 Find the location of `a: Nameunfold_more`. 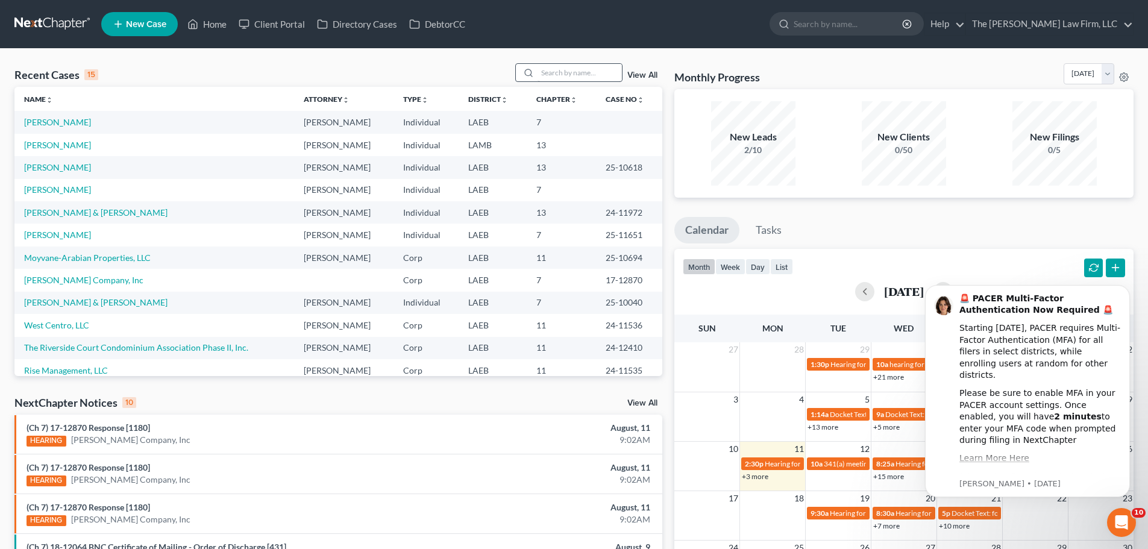

a: Nameunfold_more is located at coordinates (39, 99).